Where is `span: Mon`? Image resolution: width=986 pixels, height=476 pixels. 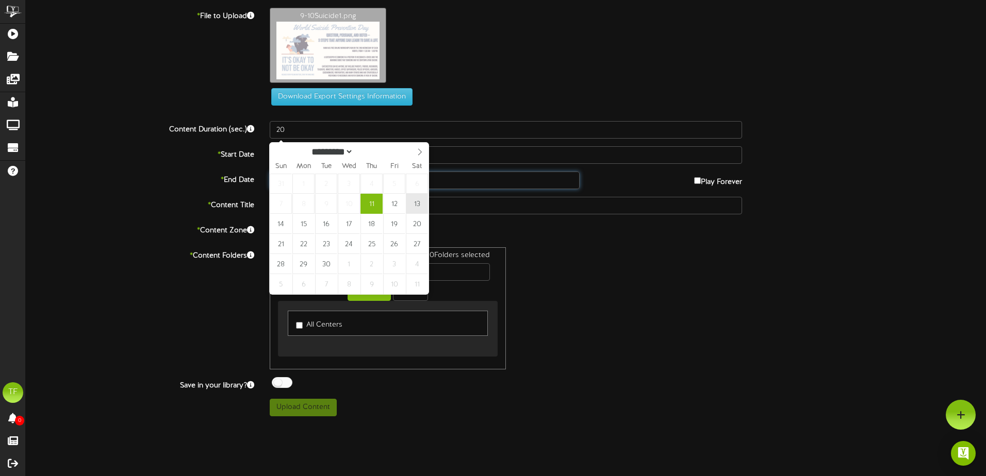
span: Mon is located at coordinates (304, 167).